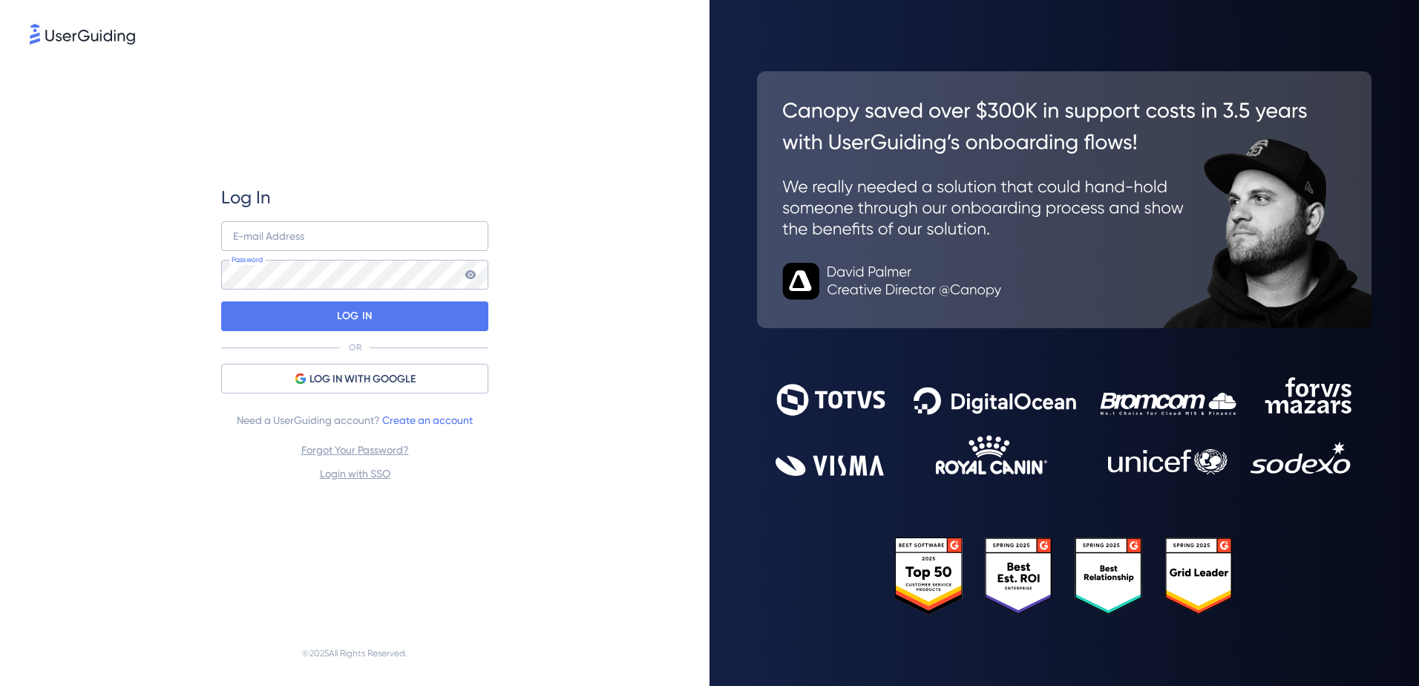 The height and width of the screenshot is (686, 1419). Describe the element at coordinates (355, 473) in the screenshot. I see `a: Login with SSO` at that location.